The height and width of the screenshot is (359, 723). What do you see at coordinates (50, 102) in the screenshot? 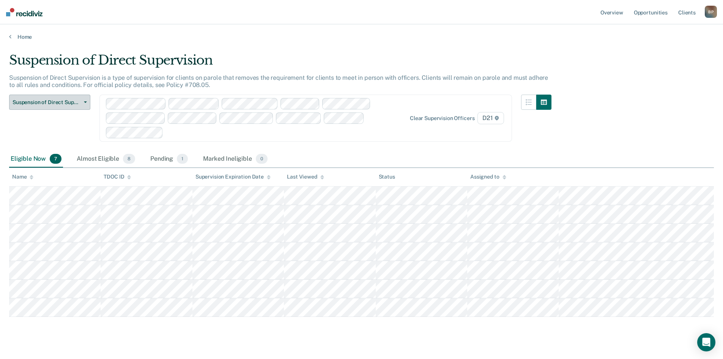
I see `button: Suspension of Direct Supervision` at bounding box center [50, 102].